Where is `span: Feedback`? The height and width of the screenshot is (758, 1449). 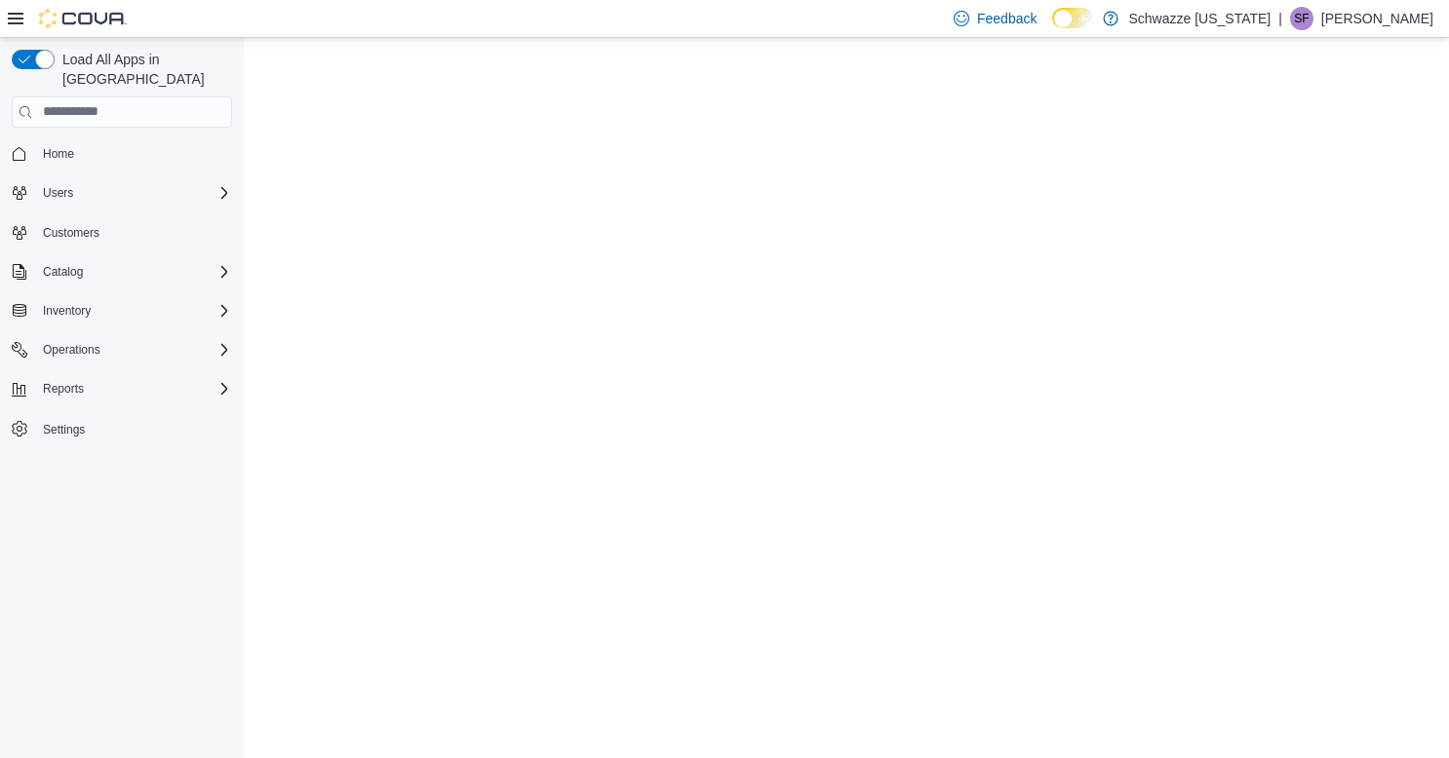
span: Feedback is located at coordinates (1006, 19).